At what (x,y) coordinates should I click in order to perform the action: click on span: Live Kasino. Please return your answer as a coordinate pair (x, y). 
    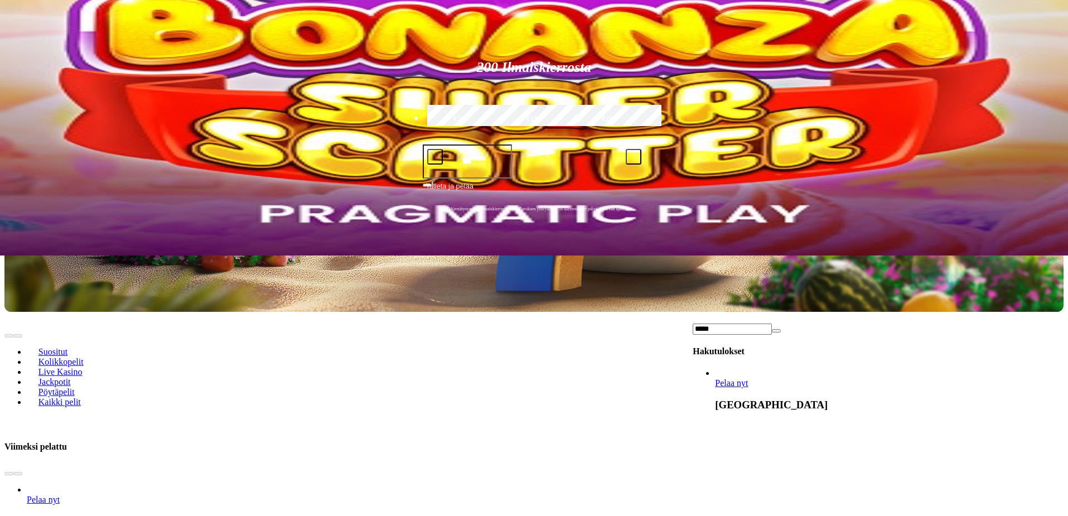
    Looking at the image, I should click on (60, 371).